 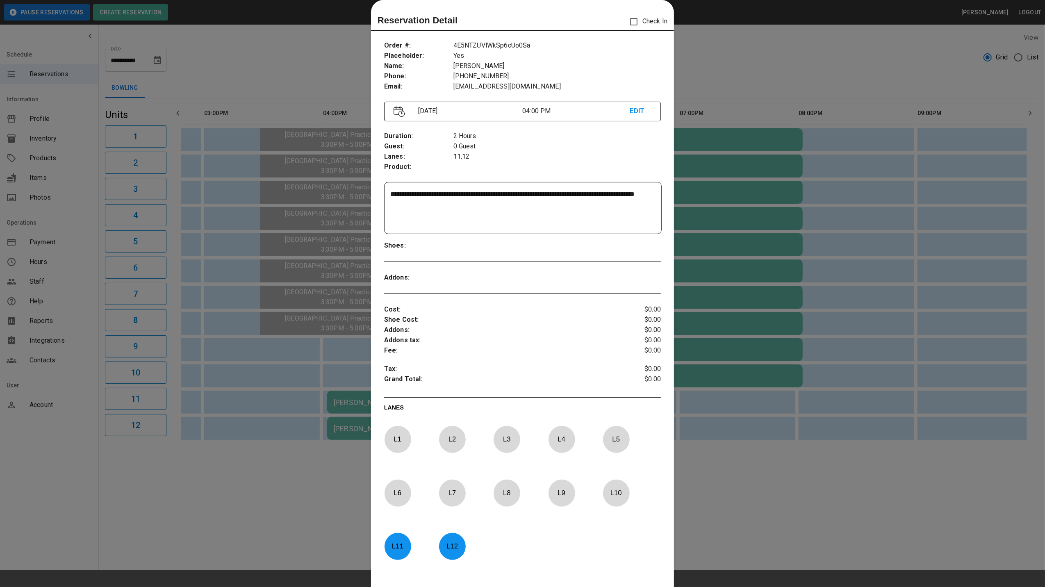 What do you see at coordinates (398, 546) in the screenshot?
I see `p: L 11` at bounding box center [398, 546].